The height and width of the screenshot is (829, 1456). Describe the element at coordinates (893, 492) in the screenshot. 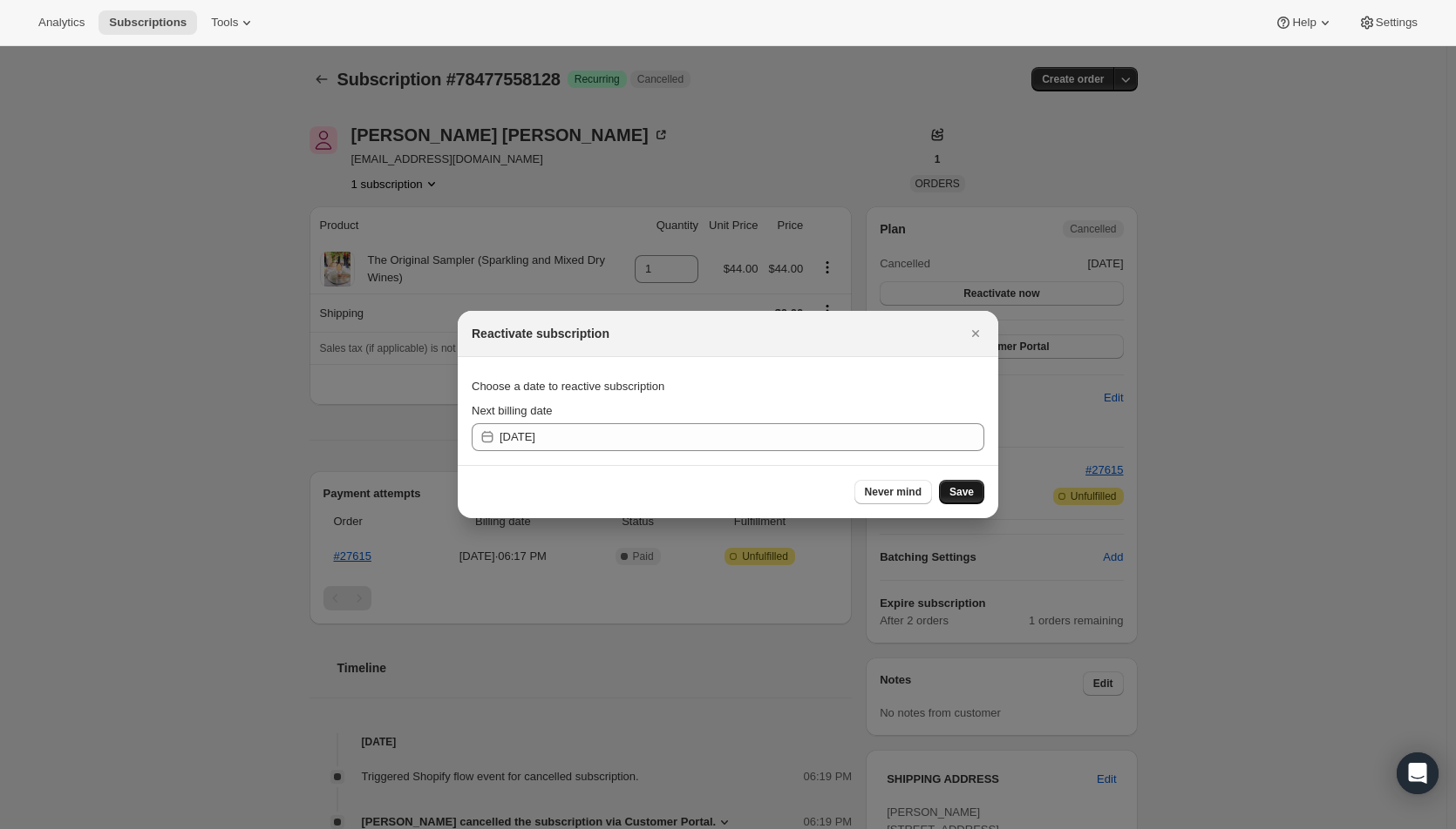

I see `span: Never mind` at that location.